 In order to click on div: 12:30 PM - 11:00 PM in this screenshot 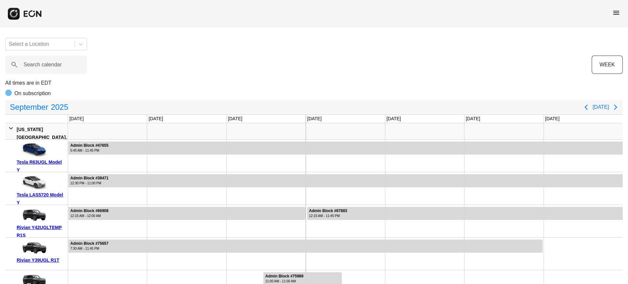, I will do `click(89, 183)`.